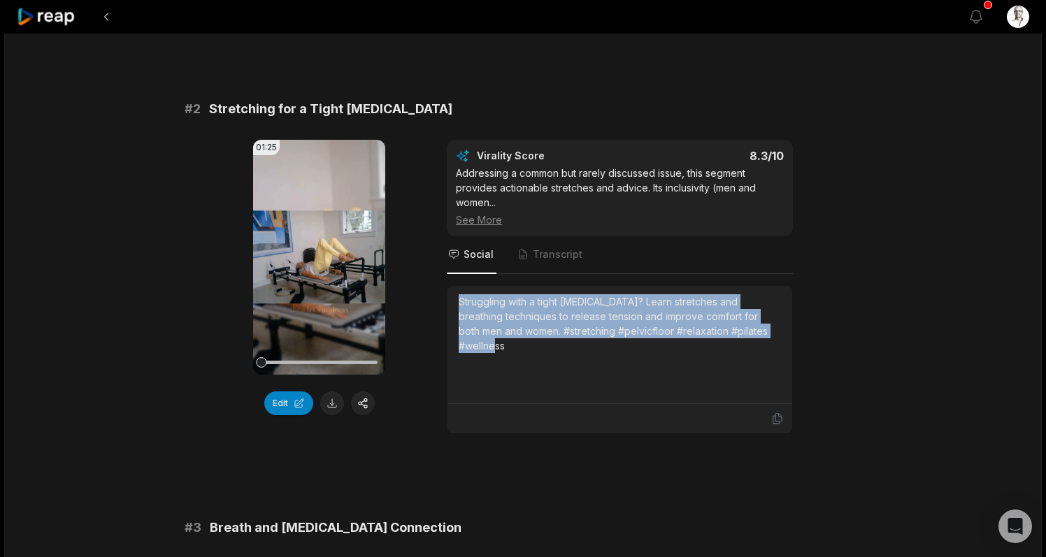 The image size is (1046, 557). Describe the element at coordinates (478, 254) in the screenshot. I see `span: Social` at that location.